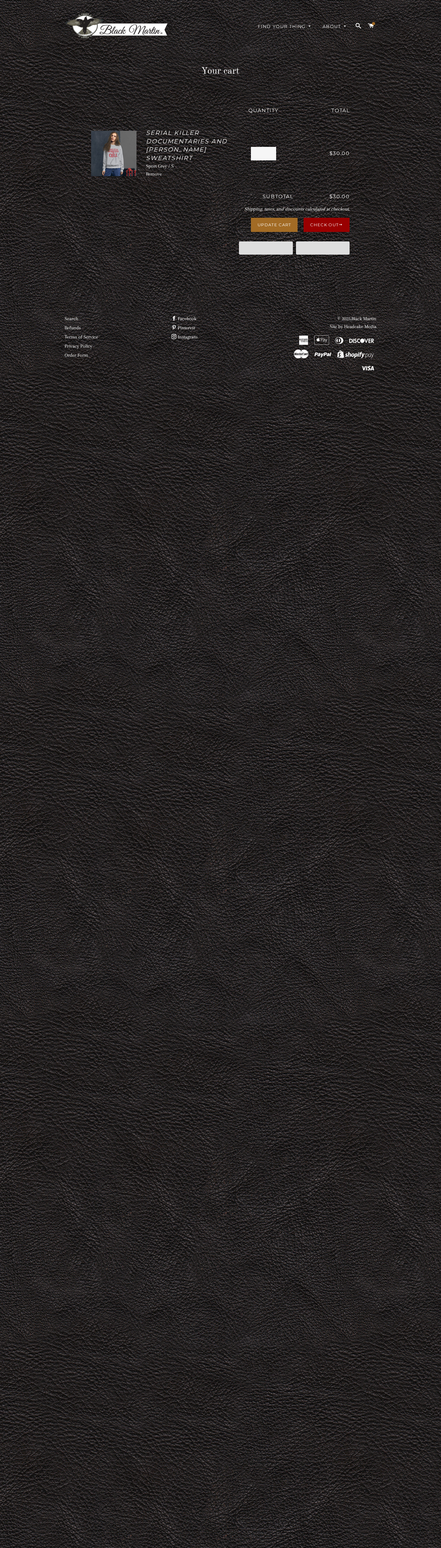  What do you see at coordinates (278, 196) in the screenshot?
I see `p: Subtotal` at bounding box center [278, 196].